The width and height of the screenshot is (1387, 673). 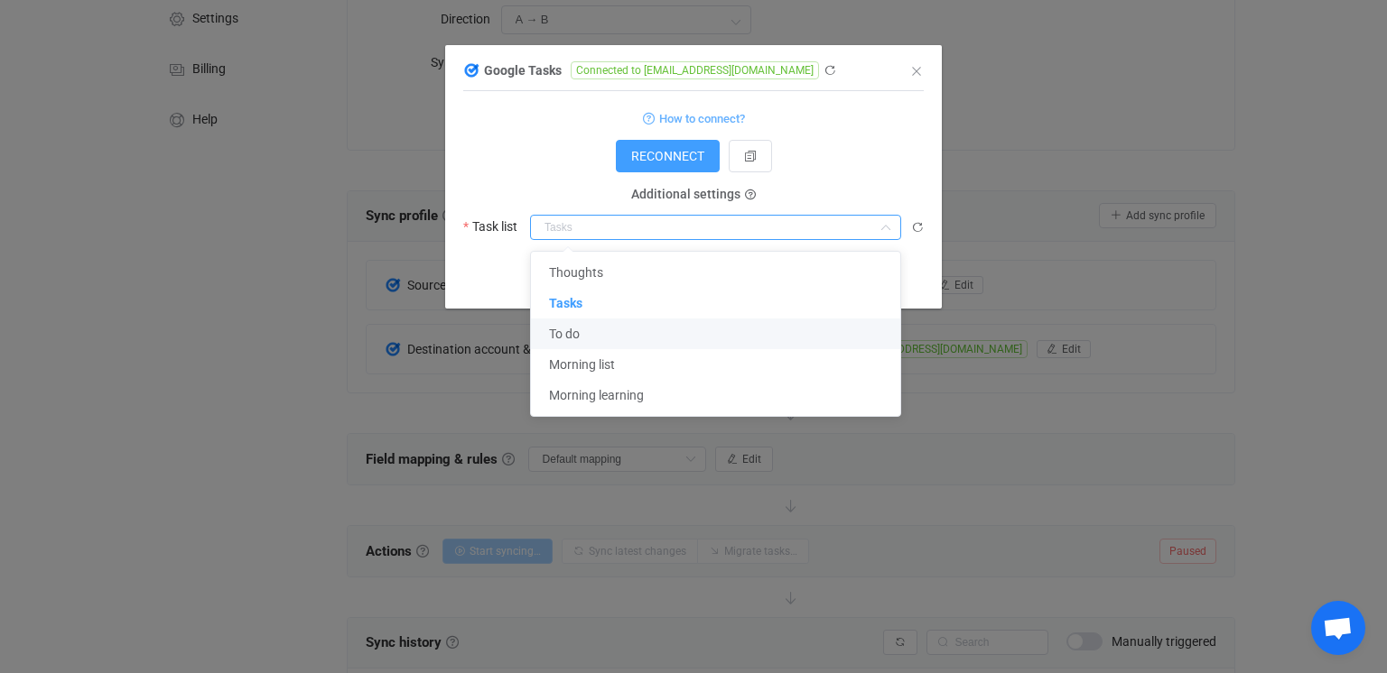 I want to click on input: Tasks, so click(x=715, y=227).